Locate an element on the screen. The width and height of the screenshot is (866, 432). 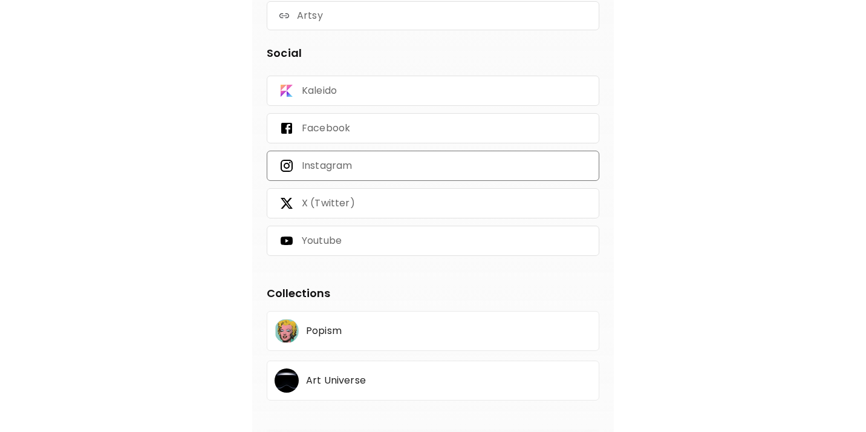
p: X (Twitter) is located at coordinates (328, 203).